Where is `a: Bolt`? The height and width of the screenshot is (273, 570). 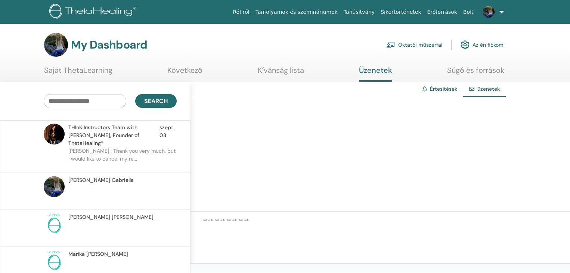 a: Bolt is located at coordinates (468, 12).